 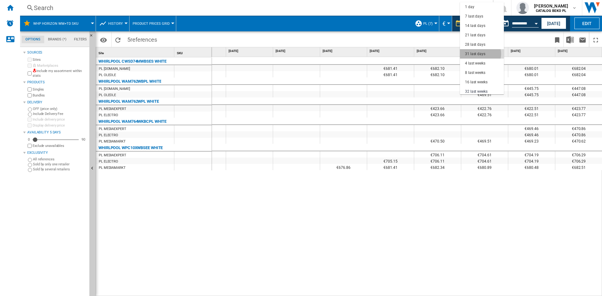 What do you see at coordinates (475, 26) in the screenshot?
I see `div: 14 last days` at bounding box center [475, 26].